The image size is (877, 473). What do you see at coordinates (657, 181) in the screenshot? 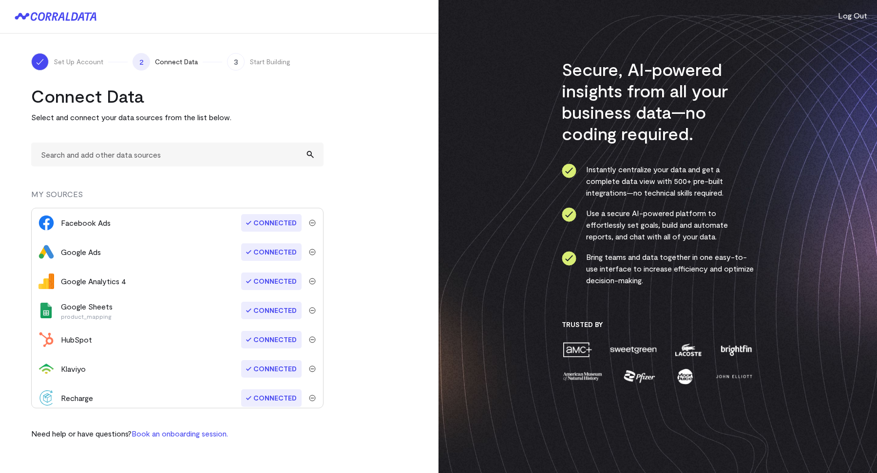
I see `li: Instantly centralize your data and get a complete data view with 500+ pre-built integrations—no t...` at bounding box center [657, 181].